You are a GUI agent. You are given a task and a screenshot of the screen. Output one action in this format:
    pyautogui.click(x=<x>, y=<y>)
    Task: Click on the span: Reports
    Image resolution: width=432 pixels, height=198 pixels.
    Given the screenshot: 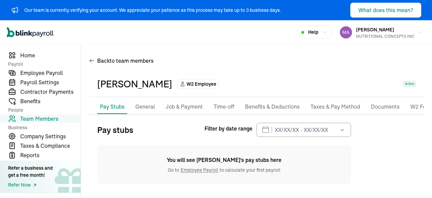 What is the action you would take?
    pyautogui.click(x=50, y=155)
    